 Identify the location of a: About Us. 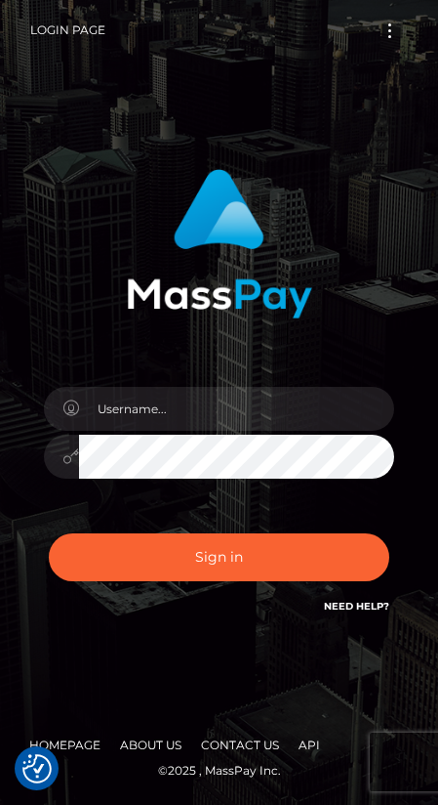
(150, 744).